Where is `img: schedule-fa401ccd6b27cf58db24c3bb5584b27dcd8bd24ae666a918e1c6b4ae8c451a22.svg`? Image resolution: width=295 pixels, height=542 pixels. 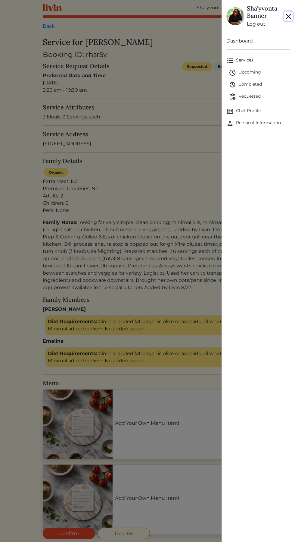 img: schedule-fa401ccd6b27cf58db24c3bb5584b27dcd8bd24ae666a918e1c6b4ae8c451a22.svg is located at coordinates (233, 73).